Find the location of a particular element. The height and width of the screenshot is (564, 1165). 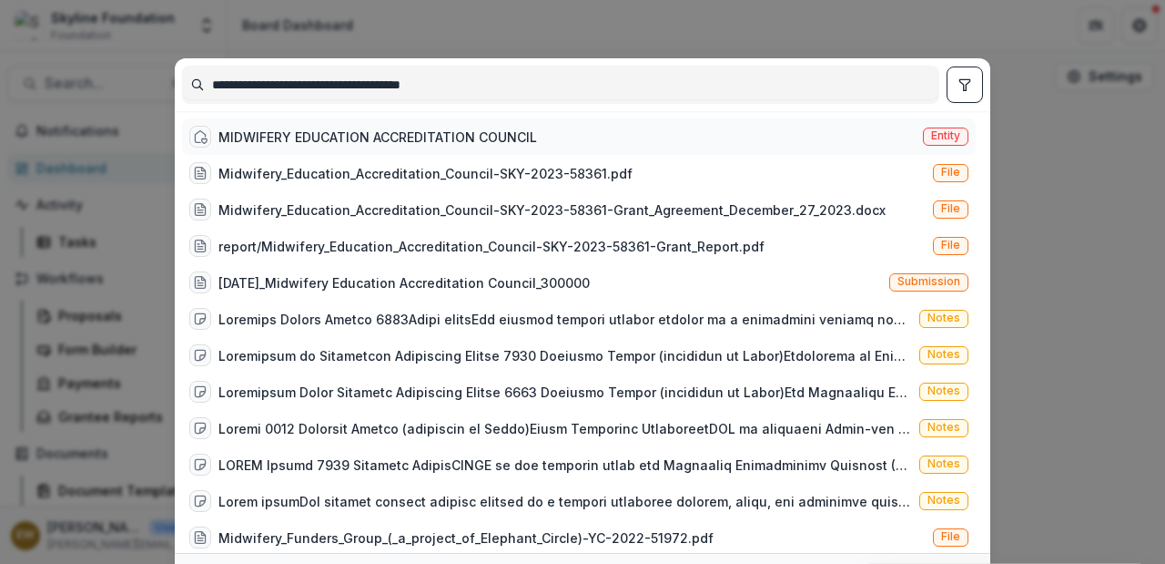

span: Entity is located at coordinates (946, 136).